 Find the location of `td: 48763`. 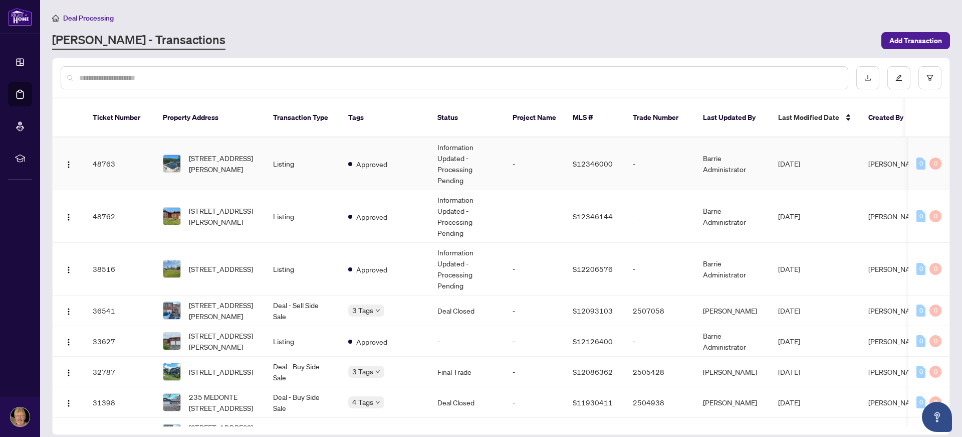

td: 48763 is located at coordinates (120, 163).